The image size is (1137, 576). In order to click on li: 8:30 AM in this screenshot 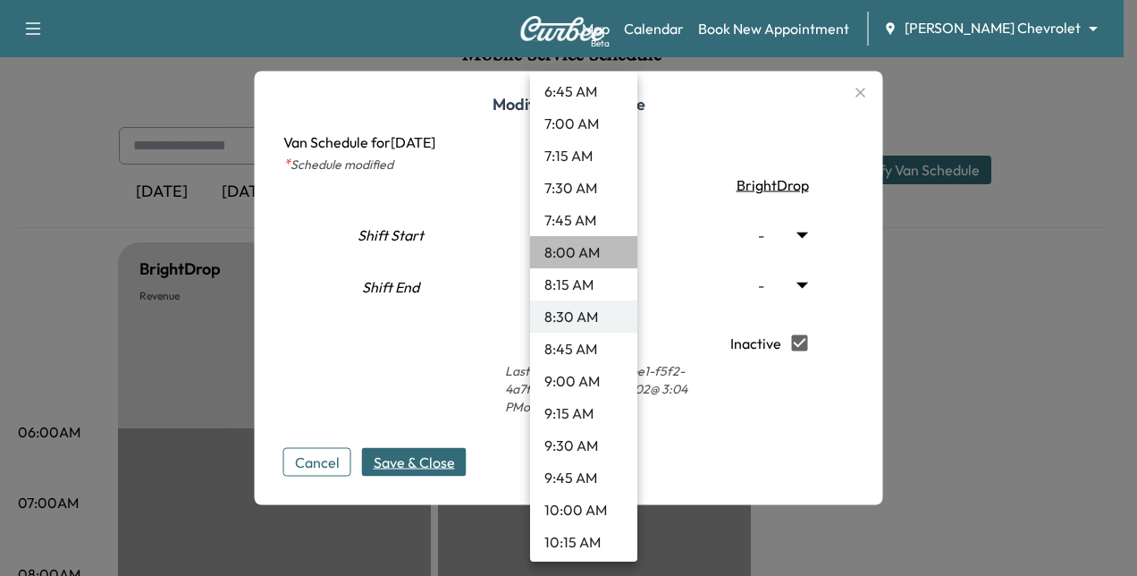, I will do `click(584, 317)`.